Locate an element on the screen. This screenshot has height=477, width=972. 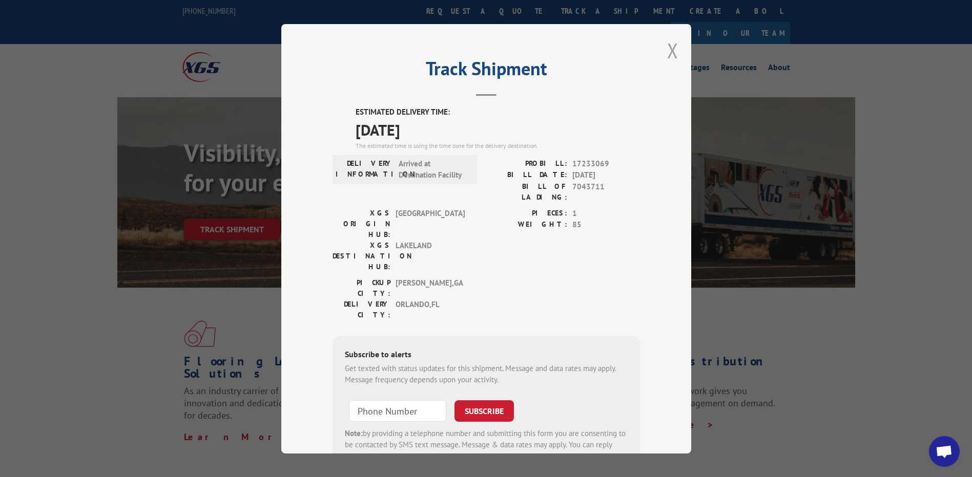
h2: Track Shipment is located at coordinates (486, 71).